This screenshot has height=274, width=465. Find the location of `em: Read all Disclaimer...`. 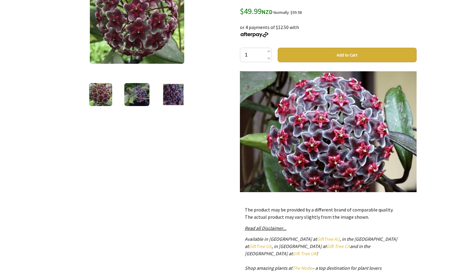

em: Read all Disclaimer... is located at coordinates (265, 228).